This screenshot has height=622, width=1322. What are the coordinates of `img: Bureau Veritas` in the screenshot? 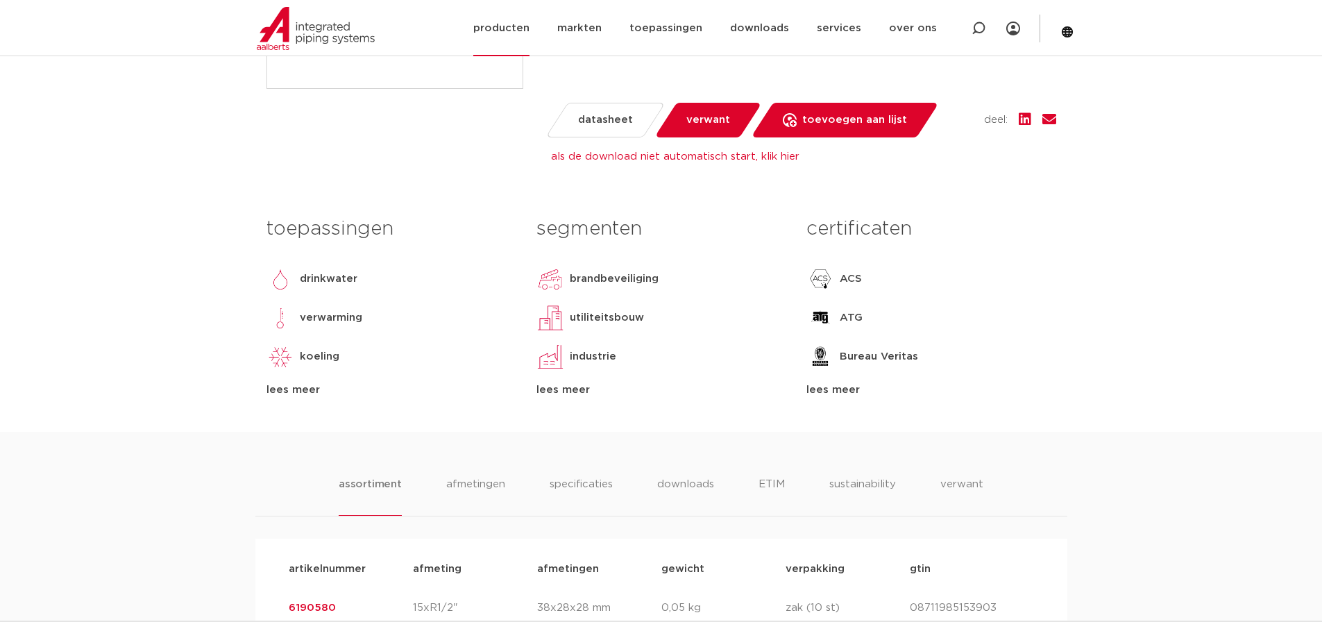 It's located at (820, 357).